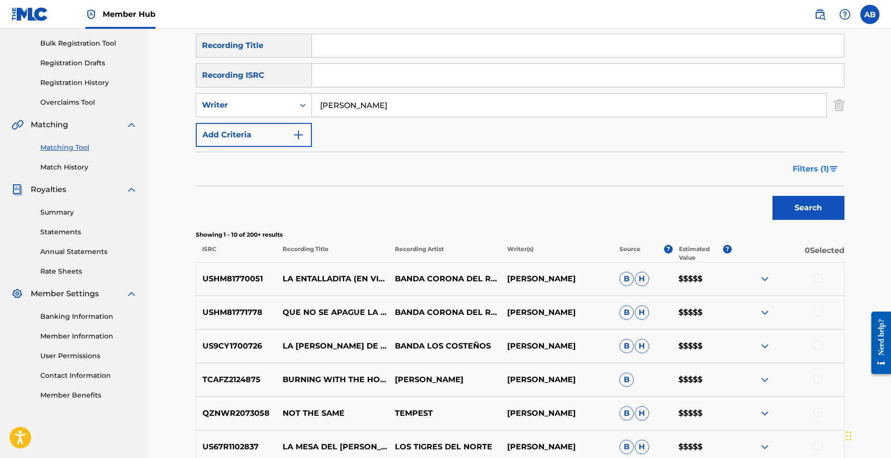  Describe the element at coordinates (333, 413) in the screenshot. I see `p: NOT THE SAME` at that location.